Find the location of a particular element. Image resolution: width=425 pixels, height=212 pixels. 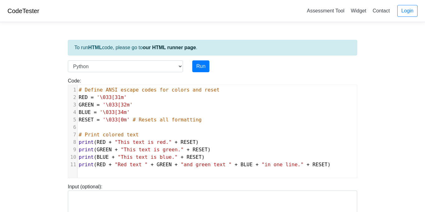

span: "Red text " is located at coordinates (131, 164).